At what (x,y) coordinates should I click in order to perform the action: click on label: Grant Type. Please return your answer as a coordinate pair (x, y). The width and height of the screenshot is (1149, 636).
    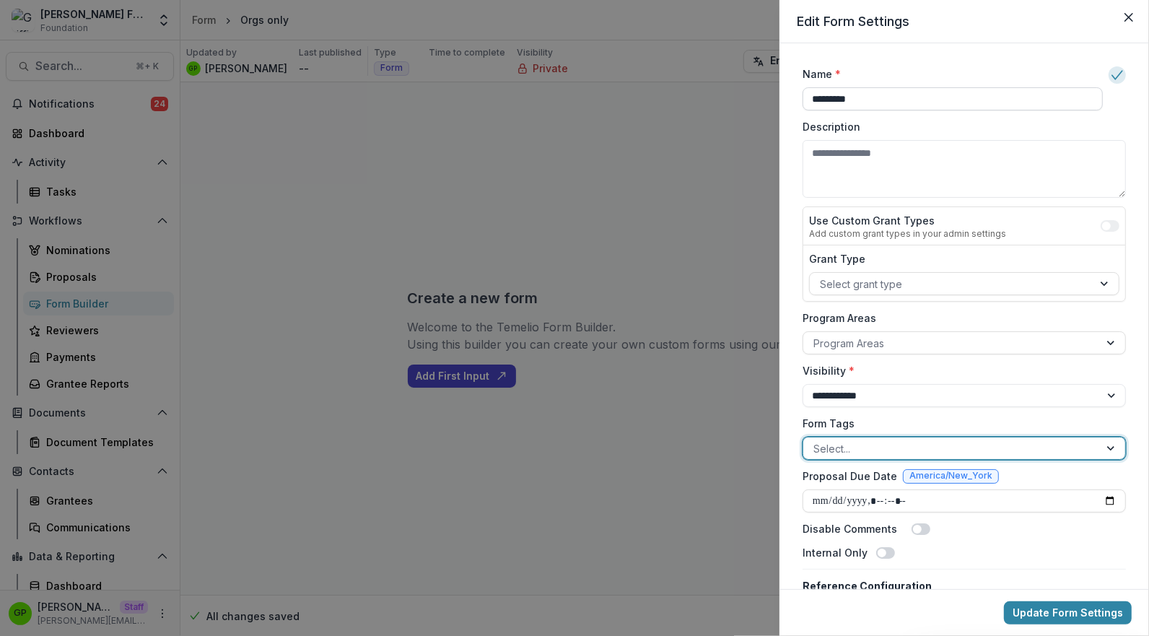
    Looking at the image, I should click on (960, 258).